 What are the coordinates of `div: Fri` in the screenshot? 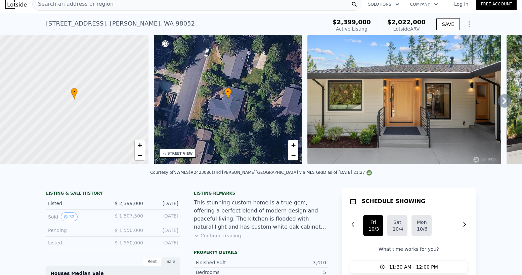 It's located at (373, 222).